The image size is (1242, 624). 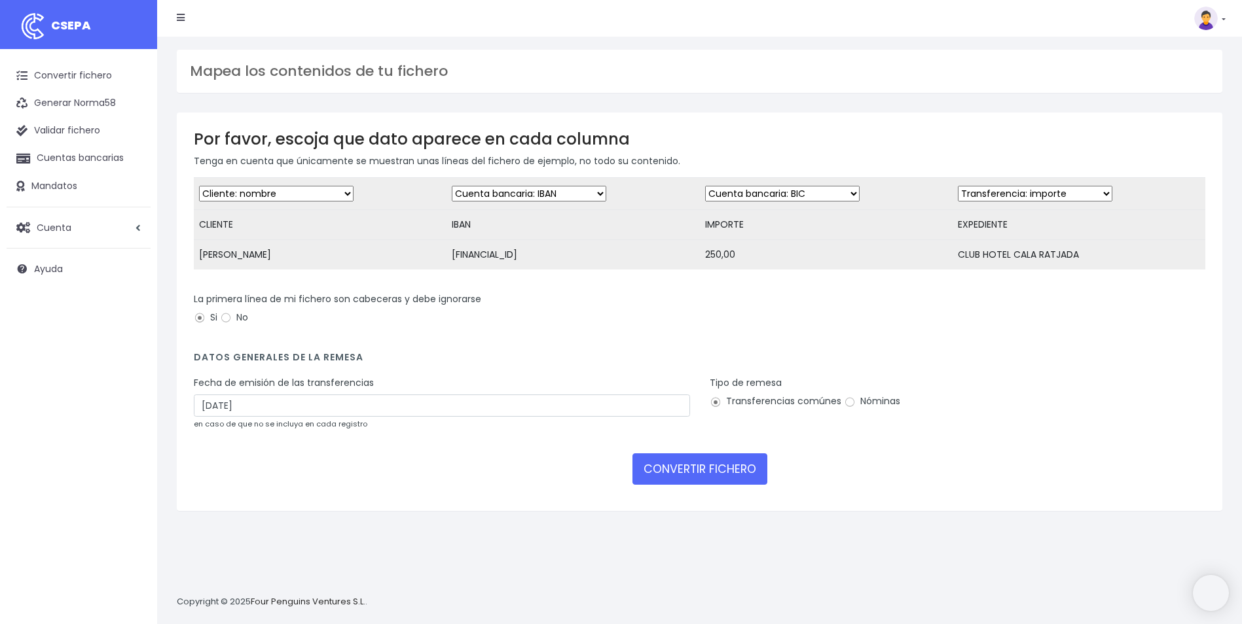 What do you see at coordinates (699, 161) in the screenshot?
I see `p: Tenga en cuenta que únicamente se muestran unas líneas del fichero de ejemplo, no todo su contenido.` at bounding box center [699, 161].